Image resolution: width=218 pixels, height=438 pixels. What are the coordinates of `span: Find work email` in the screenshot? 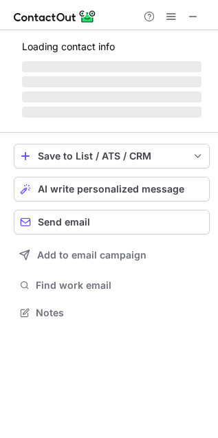 It's located at (120, 285).